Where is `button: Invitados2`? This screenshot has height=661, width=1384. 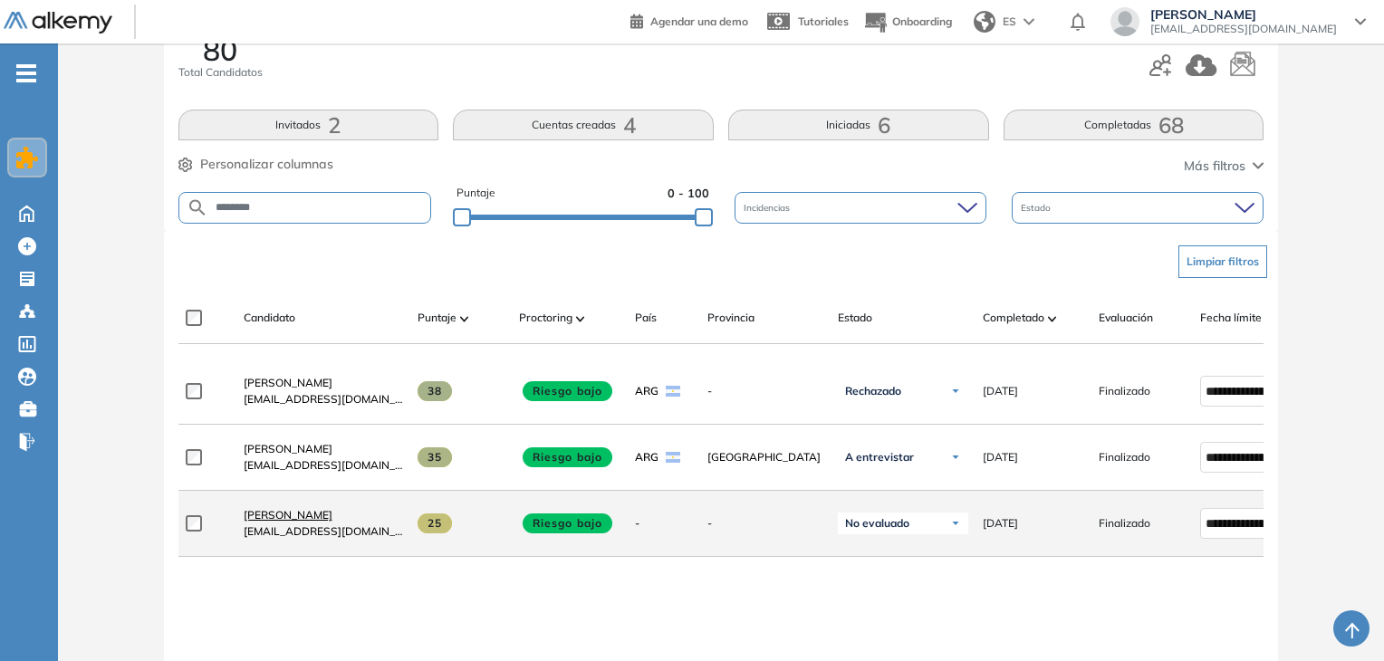
button: Invitados2 is located at coordinates (309, 125).